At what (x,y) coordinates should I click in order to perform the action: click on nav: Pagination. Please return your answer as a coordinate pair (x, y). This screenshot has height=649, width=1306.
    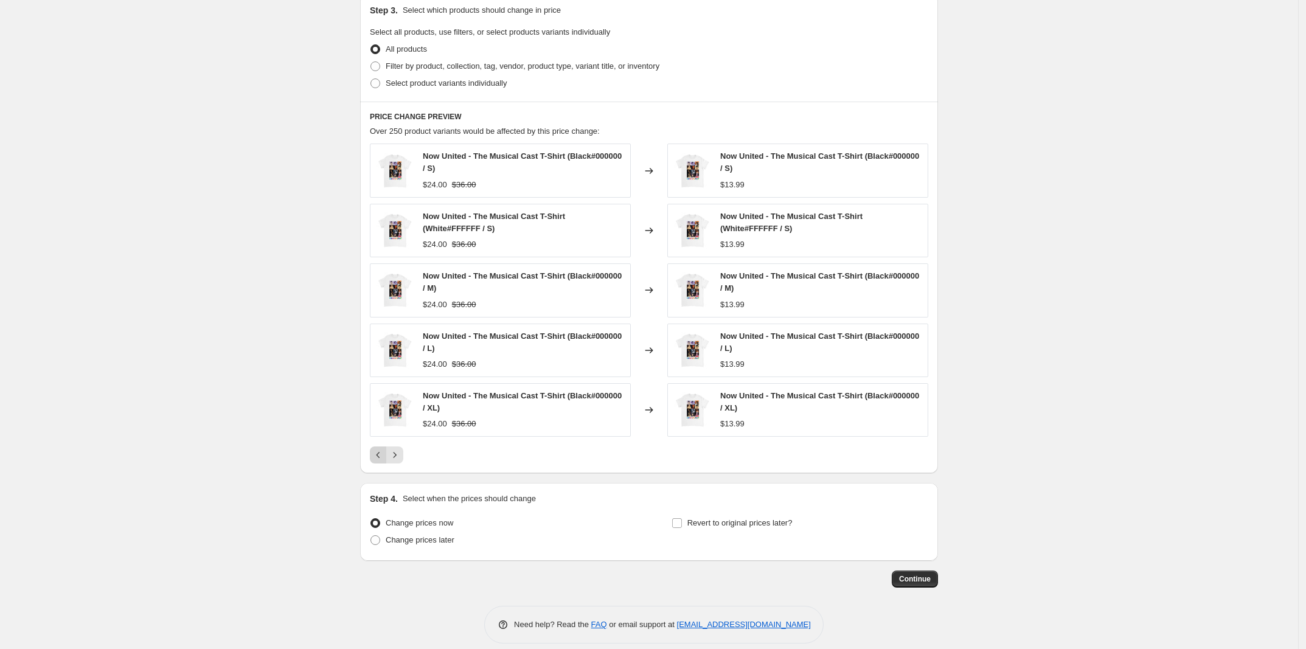
    Looking at the image, I should click on (386, 455).